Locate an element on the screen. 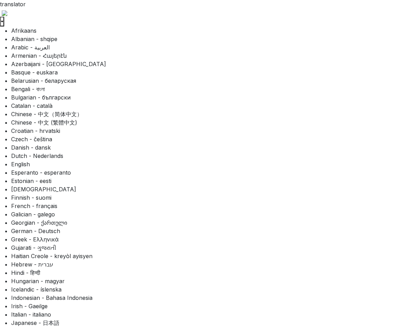 The width and height of the screenshot is (405, 327). a: Arabic - ‎‫العربية‬‎ is located at coordinates (208, 47).